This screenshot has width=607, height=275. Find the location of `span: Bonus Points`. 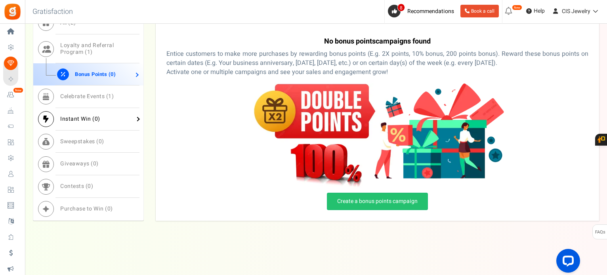

span: Bonus Points is located at coordinates (355, 41).